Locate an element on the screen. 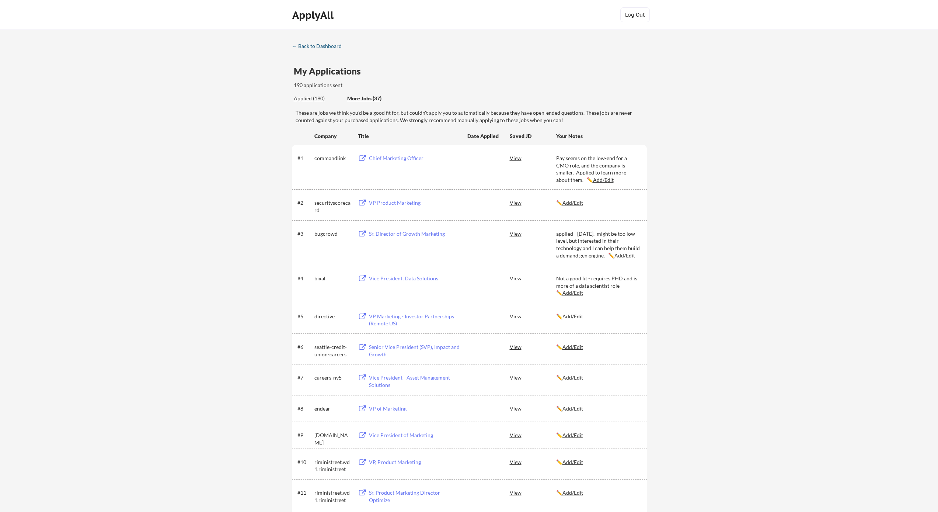 The height and width of the screenshot is (512, 938). div: Applied (190) is located at coordinates (318, 98).